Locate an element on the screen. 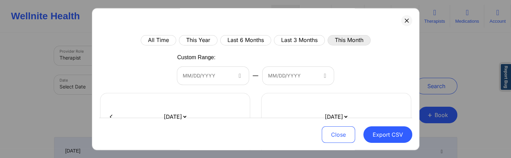 The height and width of the screenshot is (158, 511). button: Last 6 Months is located at coordinates (246, 40).